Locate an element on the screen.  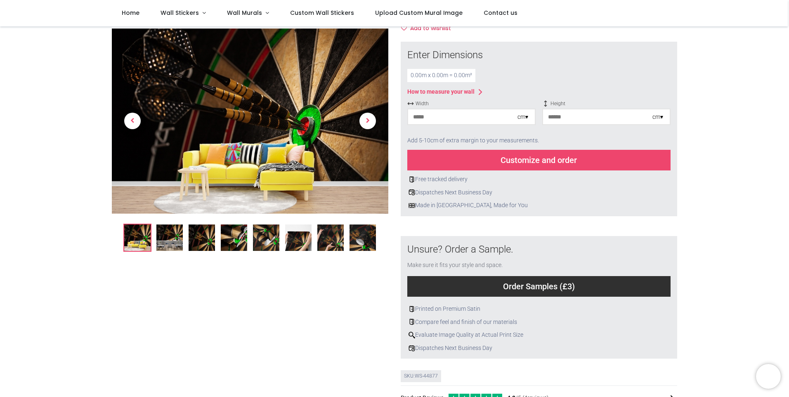
div: Customize and order is located at coordinates (539, 160).